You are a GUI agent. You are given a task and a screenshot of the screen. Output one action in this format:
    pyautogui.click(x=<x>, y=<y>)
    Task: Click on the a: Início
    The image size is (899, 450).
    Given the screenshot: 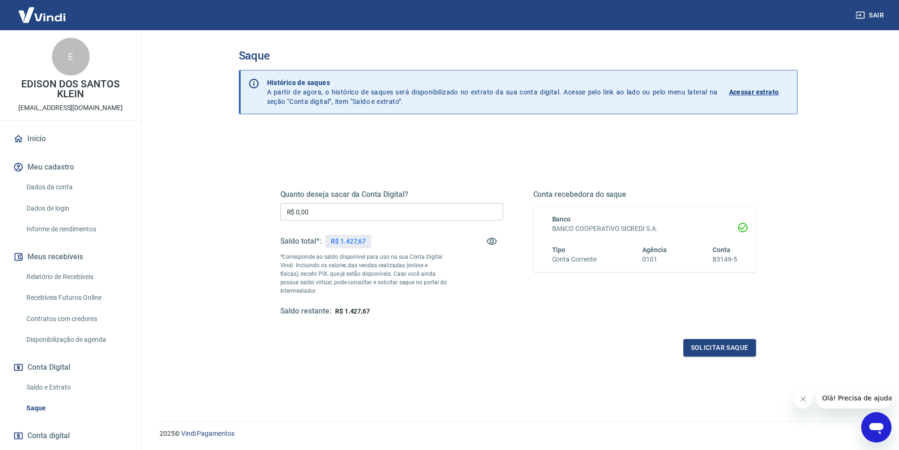 What is the action you would take?
    pyautogui.click(x=70, y=139)
    